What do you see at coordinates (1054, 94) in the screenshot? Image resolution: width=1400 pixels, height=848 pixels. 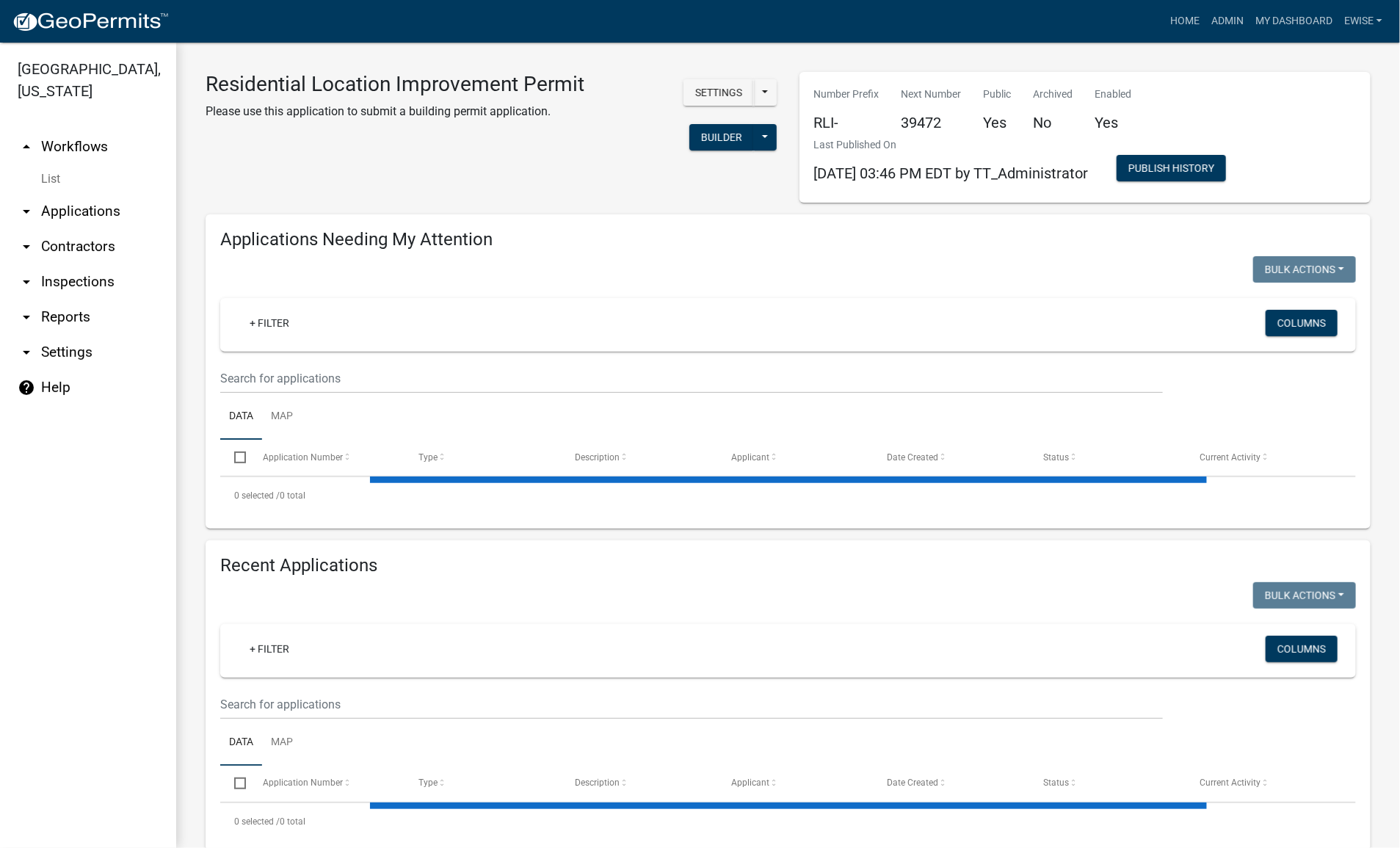 I see `p: Archived` at bounding box center [1054, 94].